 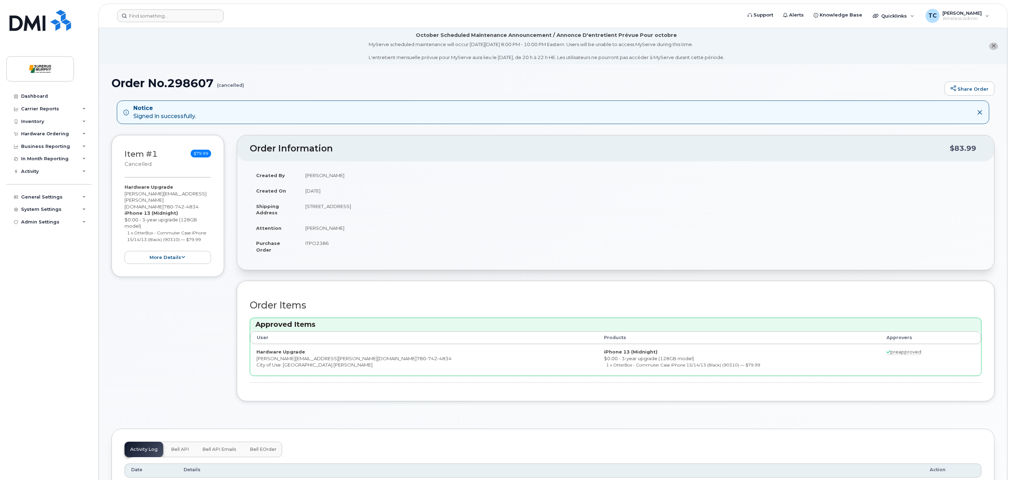 I want to click on strong: Purchase Order, so click(x=268, y=246).